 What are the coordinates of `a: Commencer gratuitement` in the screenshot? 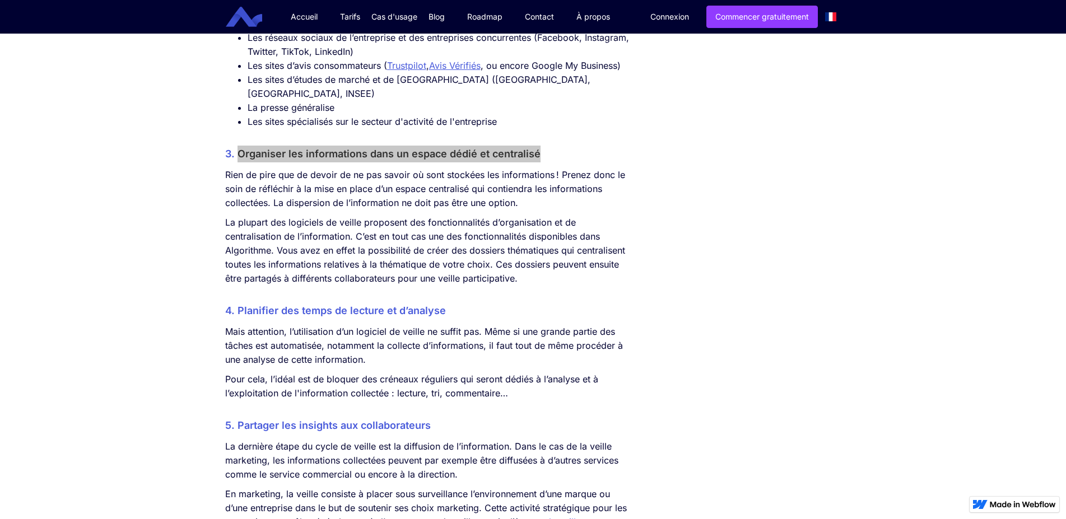 It's located at (762, 17).